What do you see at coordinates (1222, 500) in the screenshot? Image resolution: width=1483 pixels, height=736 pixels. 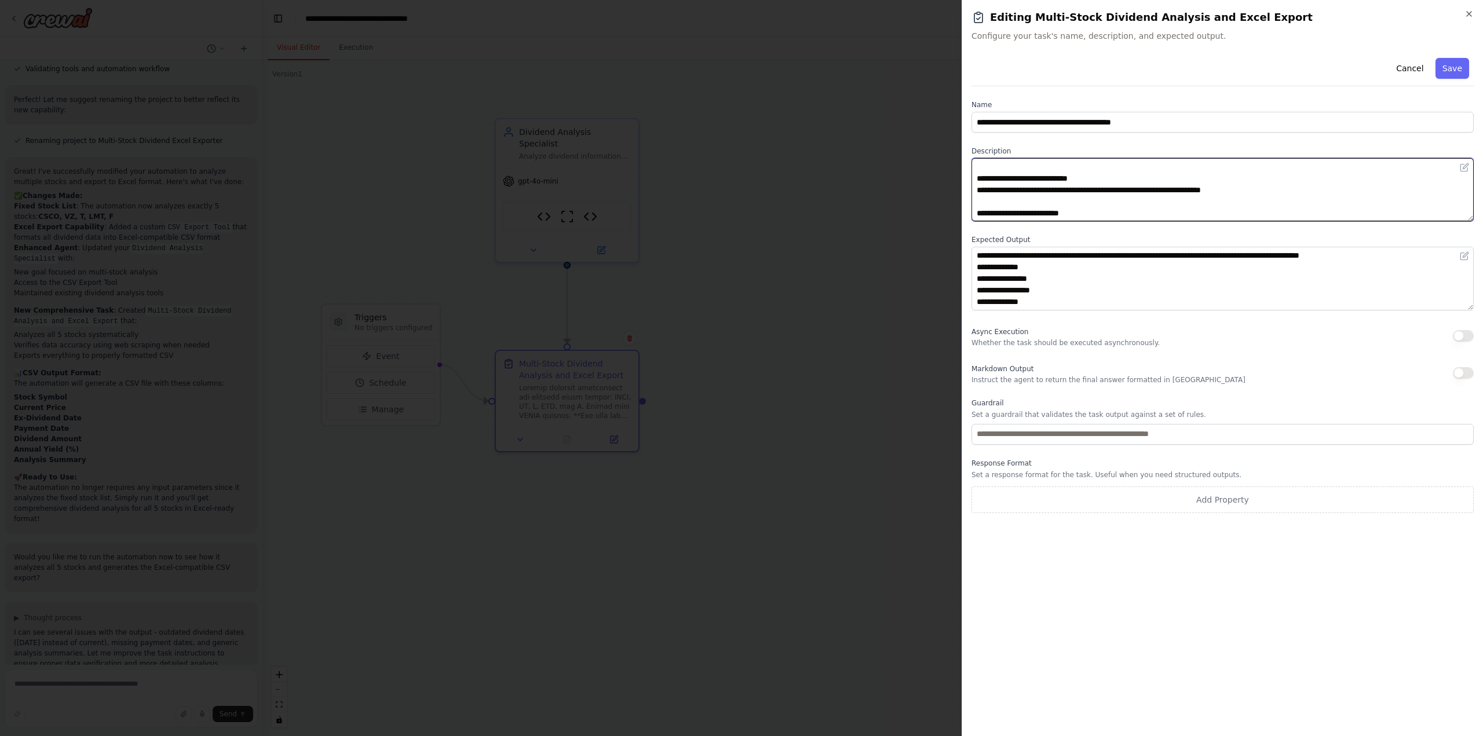 I see `button: Add Property` at bounding box center [1222, 500].